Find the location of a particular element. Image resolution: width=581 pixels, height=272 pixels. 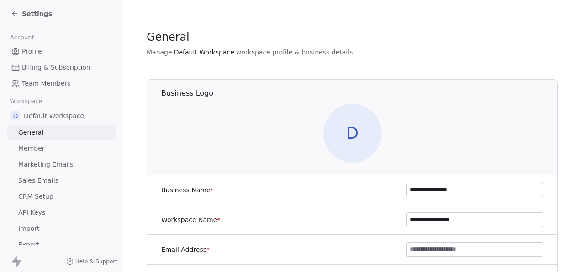

a: Team Members is located at coordinates (61, 83).